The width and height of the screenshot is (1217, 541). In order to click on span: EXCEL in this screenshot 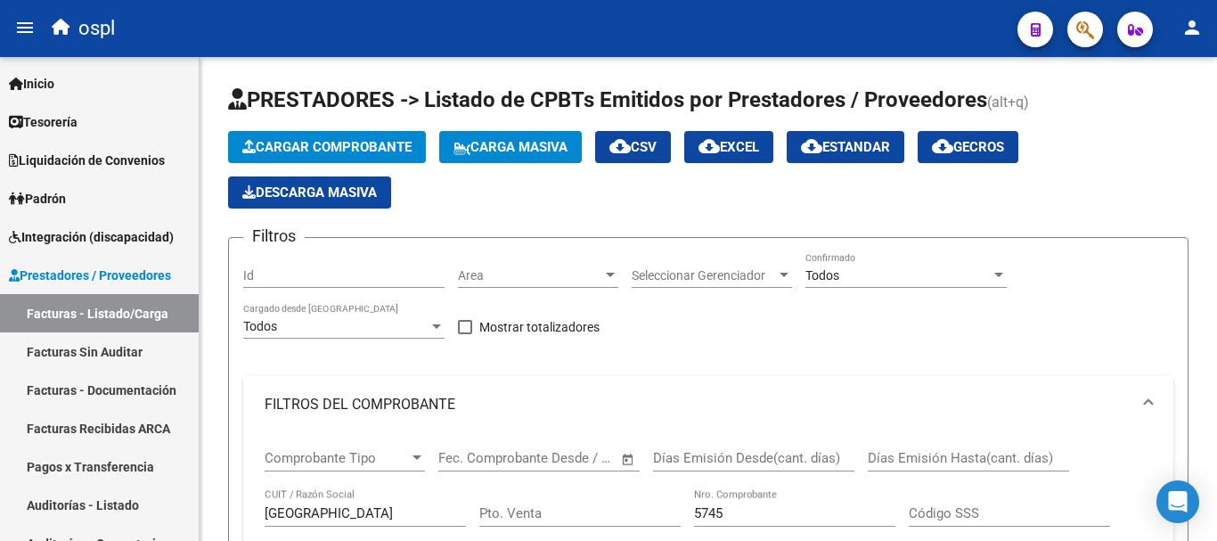, I will do `click(729, 147)`.